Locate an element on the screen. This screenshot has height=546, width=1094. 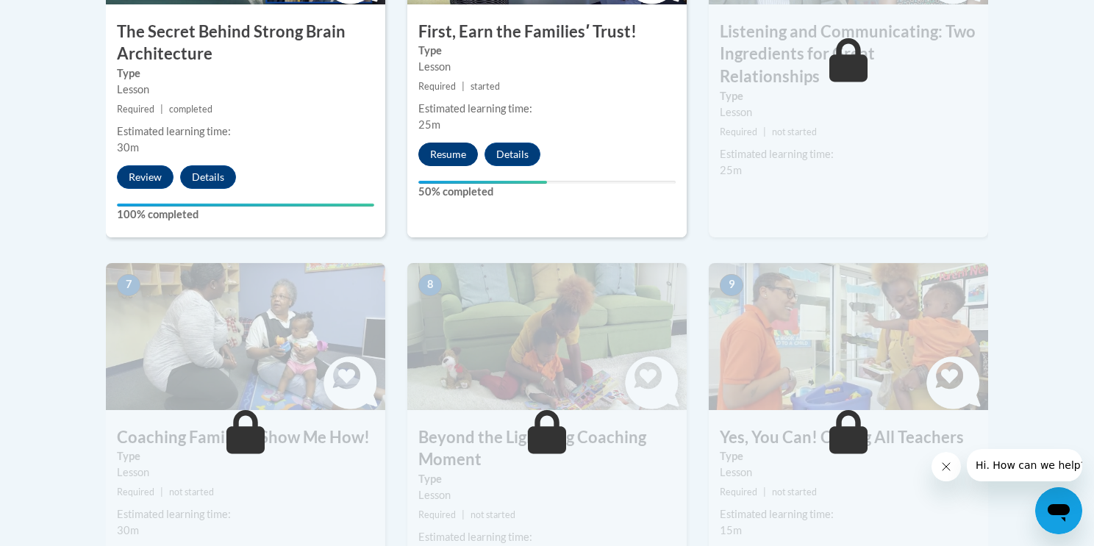
span: Hi. How can we help? is located at coordinates (64, 16).